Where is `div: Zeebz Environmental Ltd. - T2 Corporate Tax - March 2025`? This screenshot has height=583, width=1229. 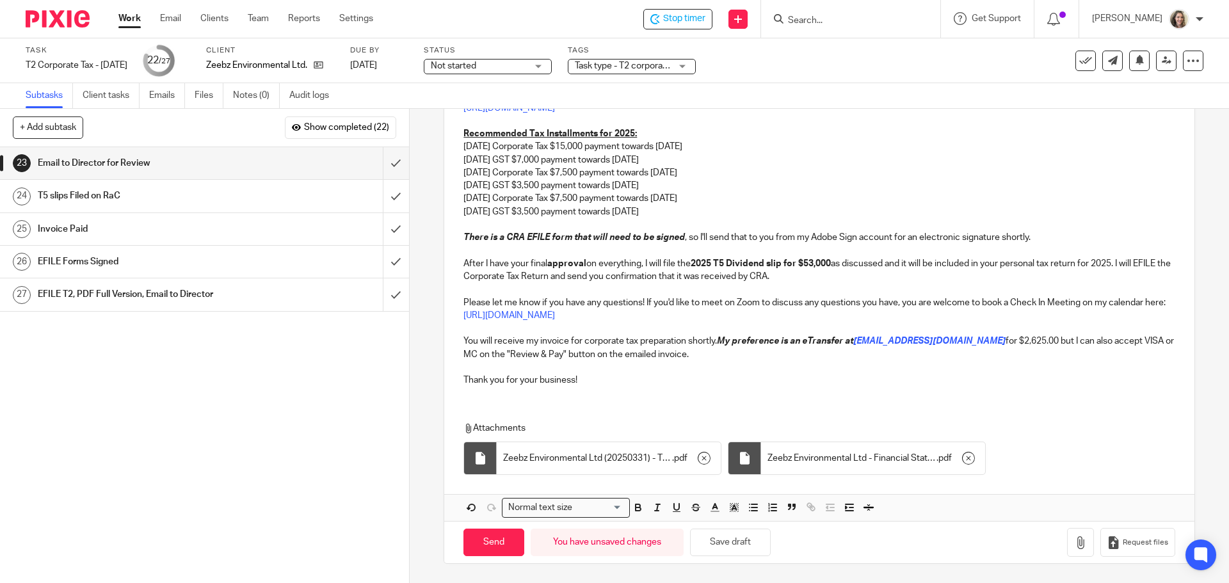
div: Zeebz Environmental Ltd. - T2 Corporate Tax - March 2025 is located at coordinates (678, 19).